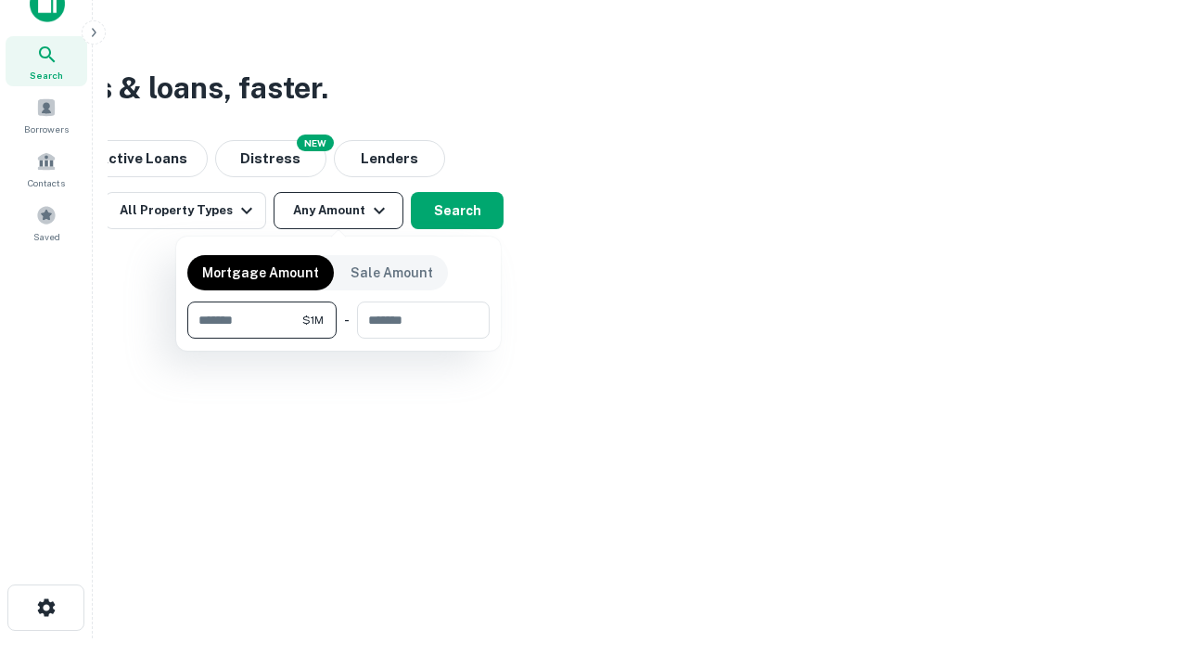  What do you see at coordinates (391, 273) in the screenshot?
I see `p: Sale Amount` at bounding box center [391, 273].